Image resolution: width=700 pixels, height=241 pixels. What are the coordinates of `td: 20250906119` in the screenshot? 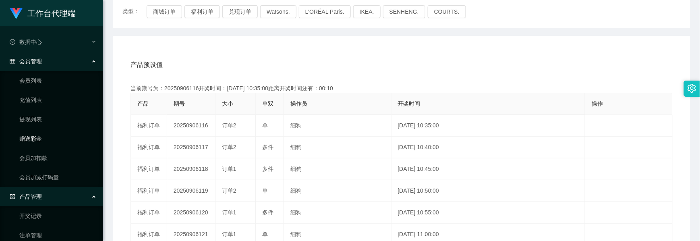 It's located at (191, 191).